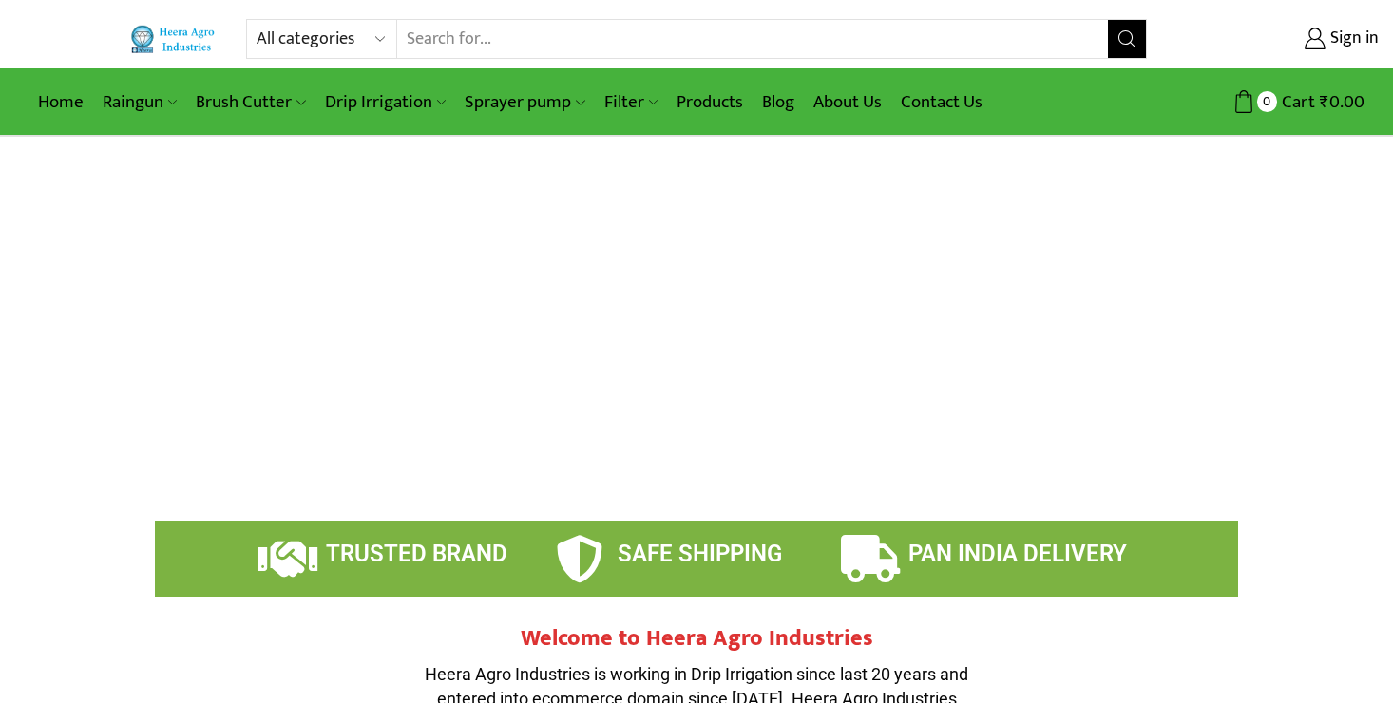 Image resolution: width=1393 pixels, height=703 pixels. I want to click on a: Home, so click(61, 102).